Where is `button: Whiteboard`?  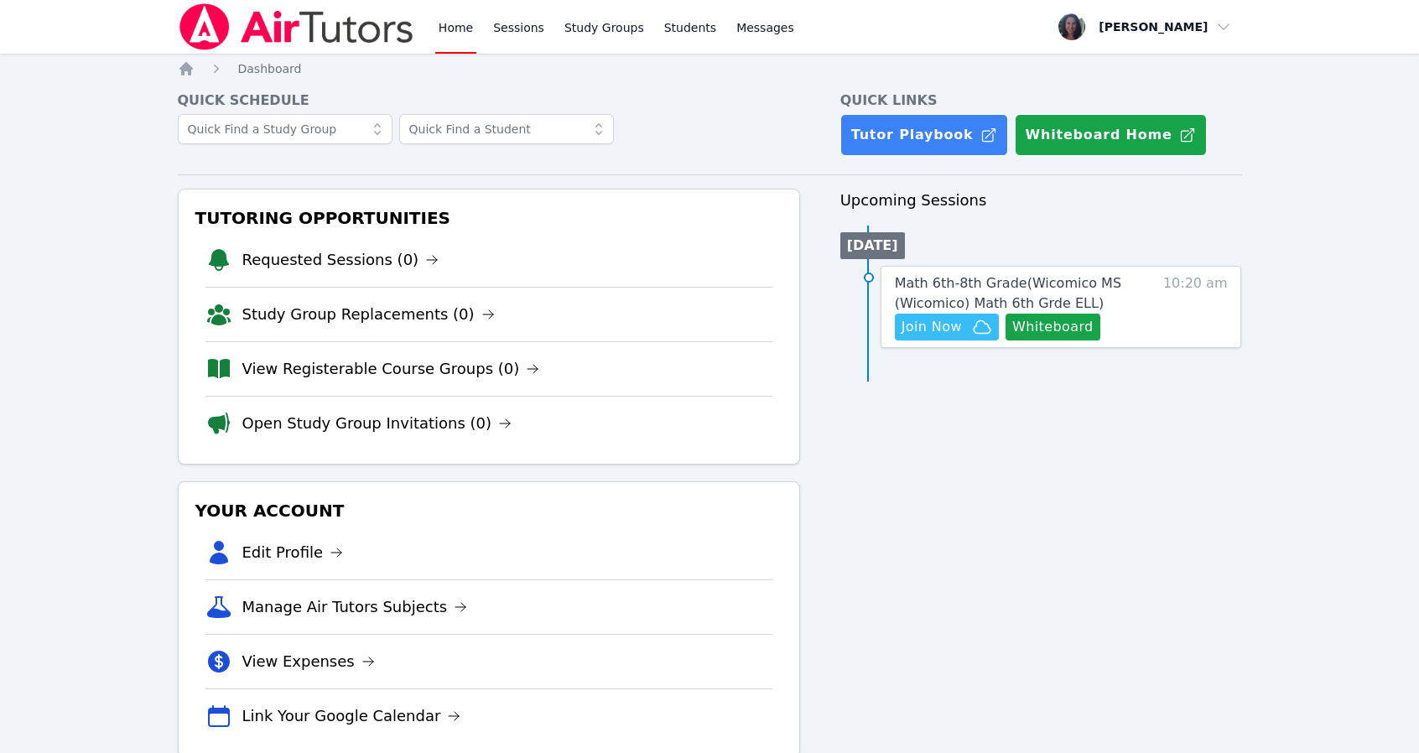
button: Whiteboard is located at coordinates (1053, 327).